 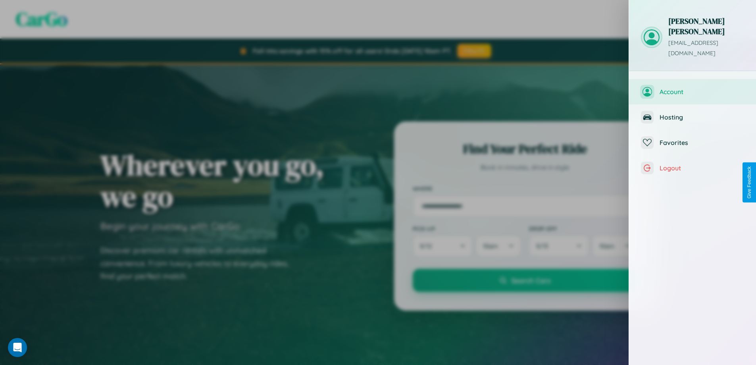 What do you see at coordinates (693, 92) in the screenshot?
I see `button: Account` at bounding box center [693, 92].